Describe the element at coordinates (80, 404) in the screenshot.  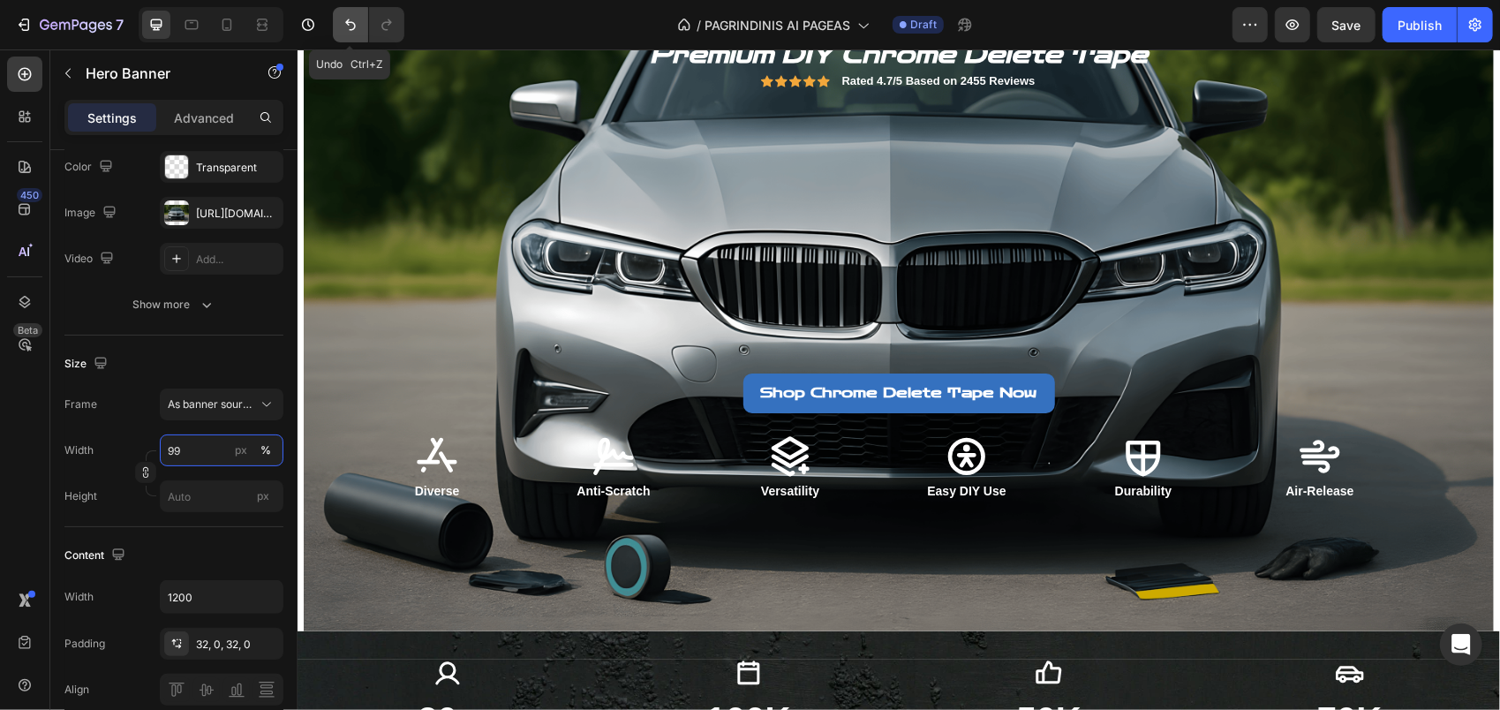
I see `label: Frame` at that location.